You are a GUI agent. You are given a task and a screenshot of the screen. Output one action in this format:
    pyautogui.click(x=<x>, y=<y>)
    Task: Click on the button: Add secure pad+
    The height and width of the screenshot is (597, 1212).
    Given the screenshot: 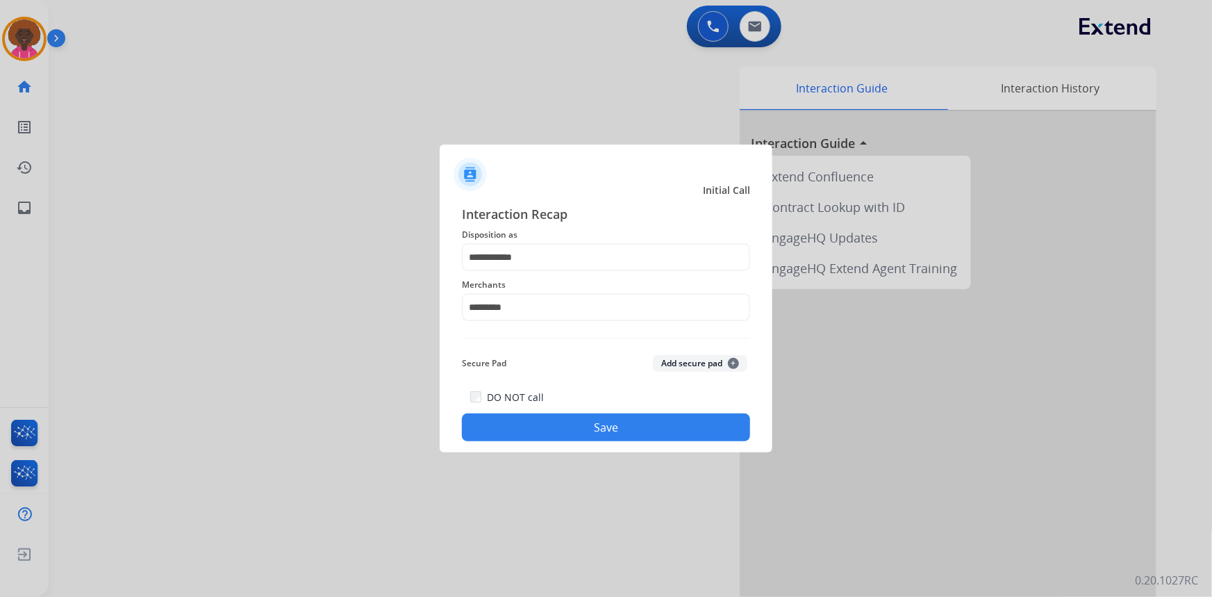 What is the action you would take?
    pyautogui.click(x=700, y=363)
    